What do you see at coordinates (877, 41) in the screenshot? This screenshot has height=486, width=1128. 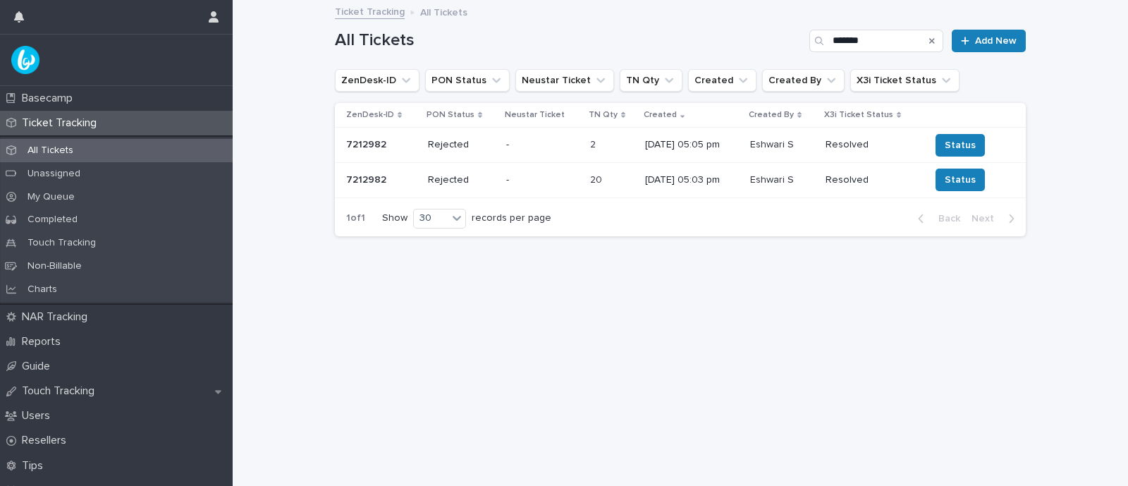 I see `input: Search` at bounding box center [877, 41].